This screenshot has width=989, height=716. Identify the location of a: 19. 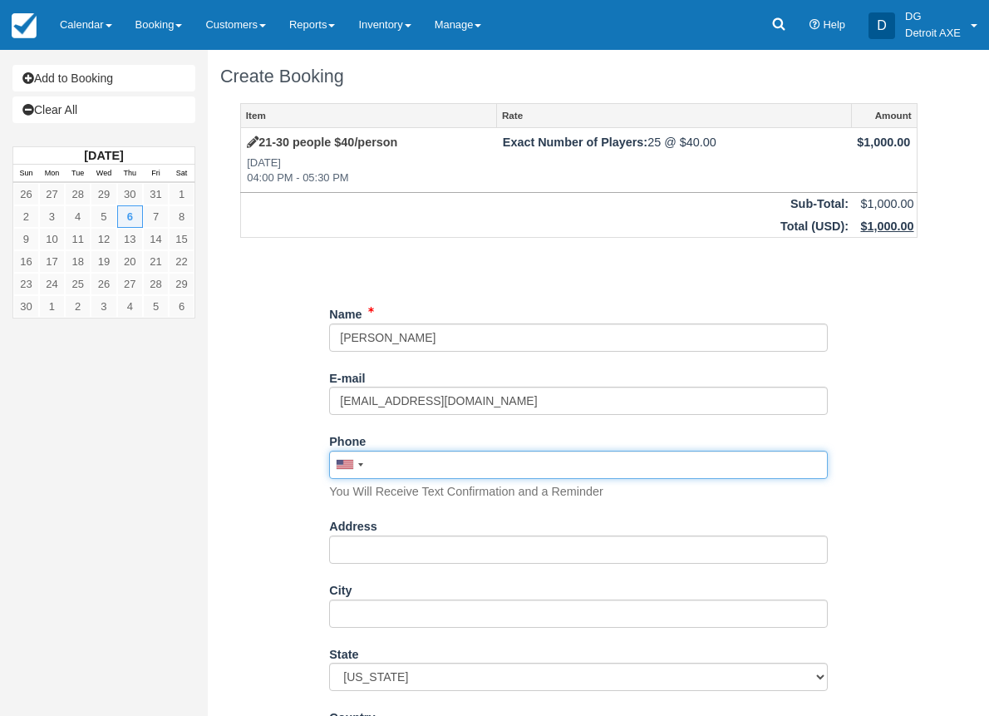
(103, 261).